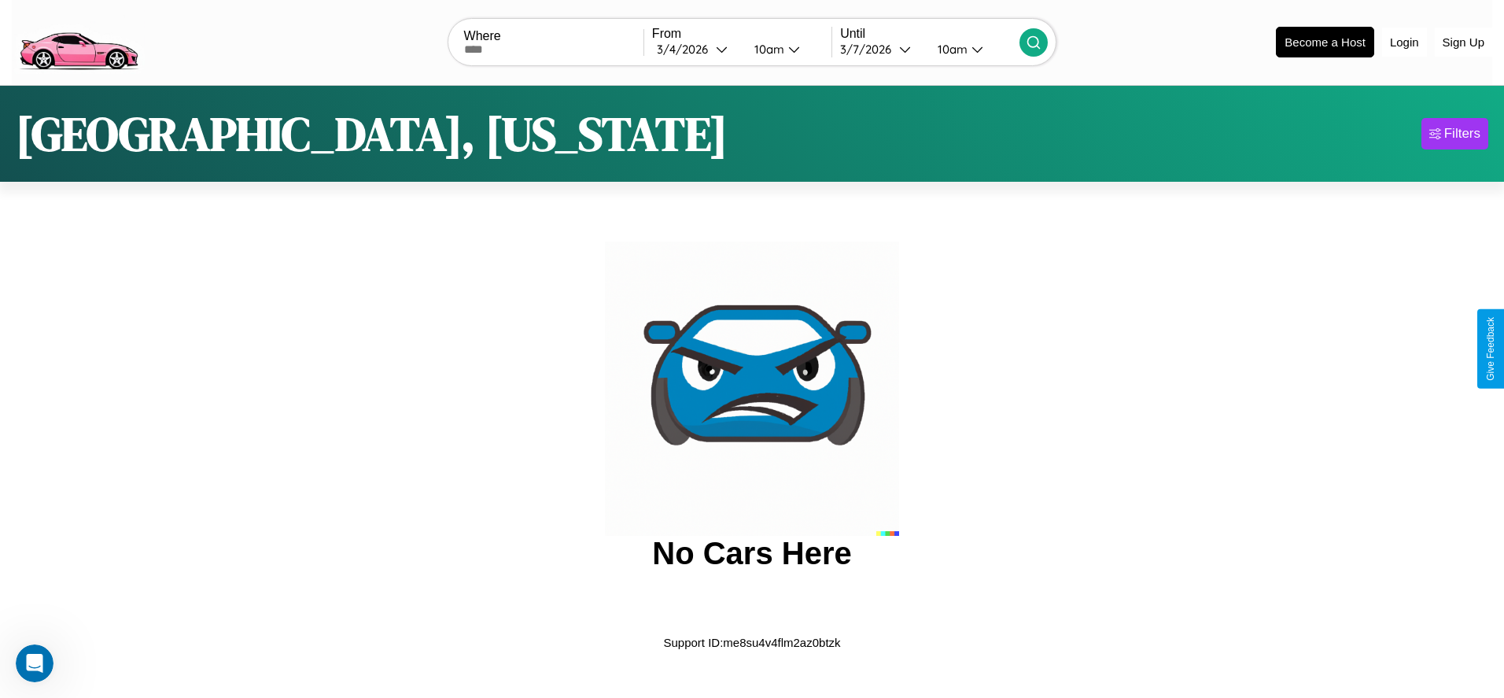 The width and height of the screenshot is (1504, 698). I want to click on div: 3 / 7 / 2026, so click(869, 49).